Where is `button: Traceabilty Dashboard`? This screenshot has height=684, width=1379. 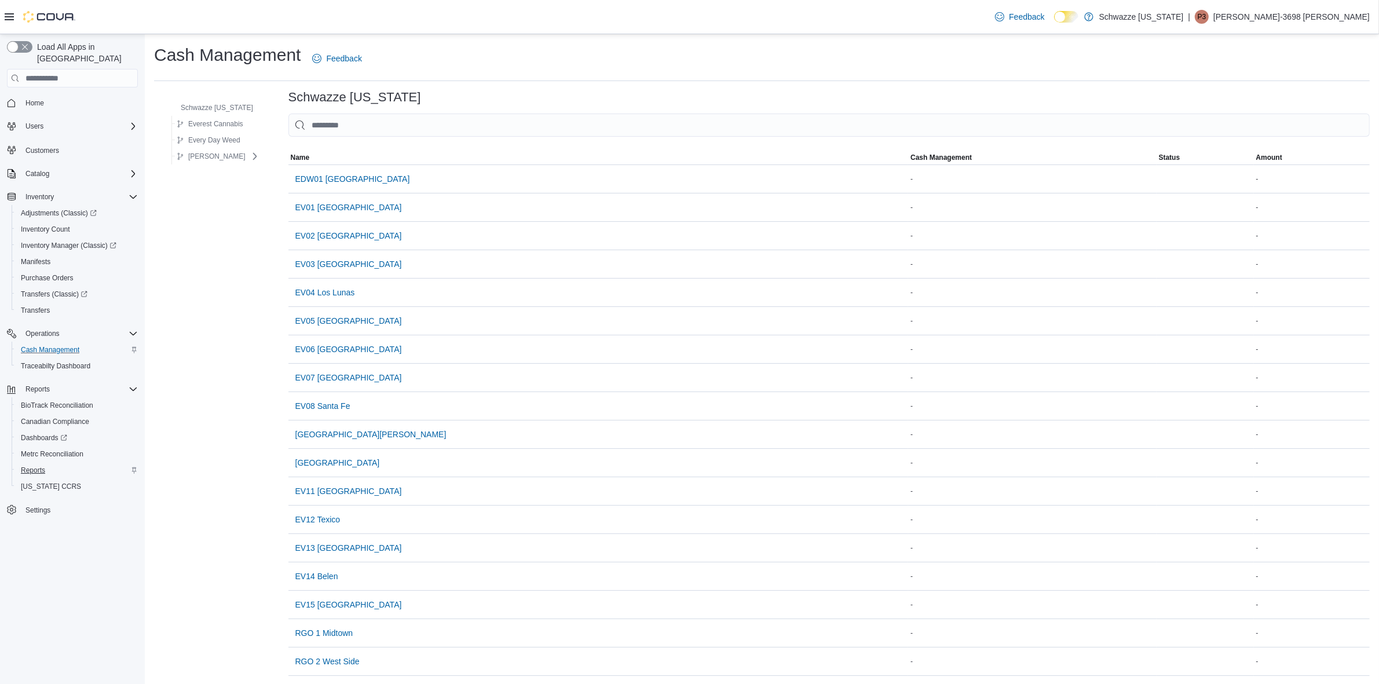 button: Traceabilty Dashboard is located at coordinates (77, 366).